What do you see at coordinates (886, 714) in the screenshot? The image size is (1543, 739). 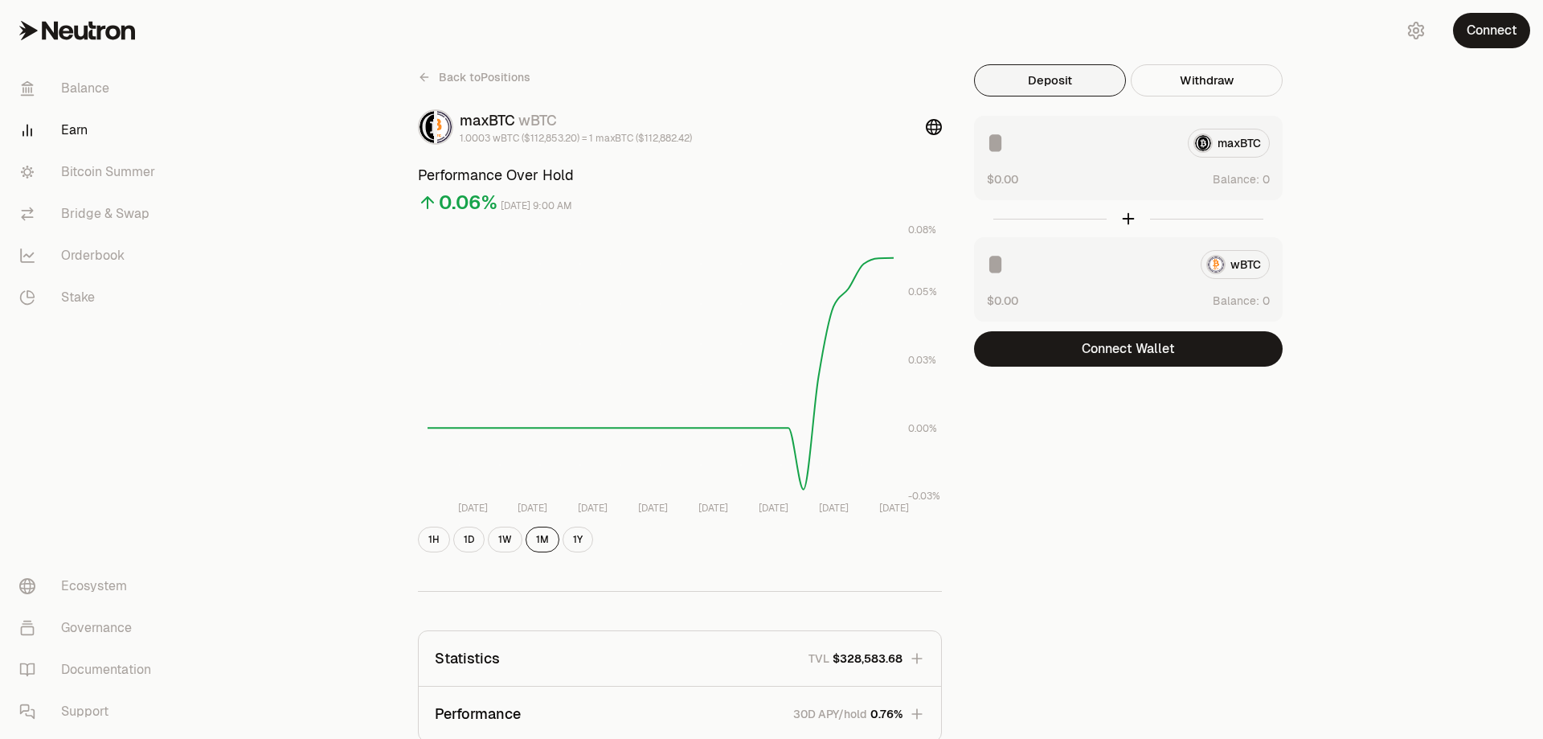 I see `span: 0.76%` at bounding box center [886, 714].